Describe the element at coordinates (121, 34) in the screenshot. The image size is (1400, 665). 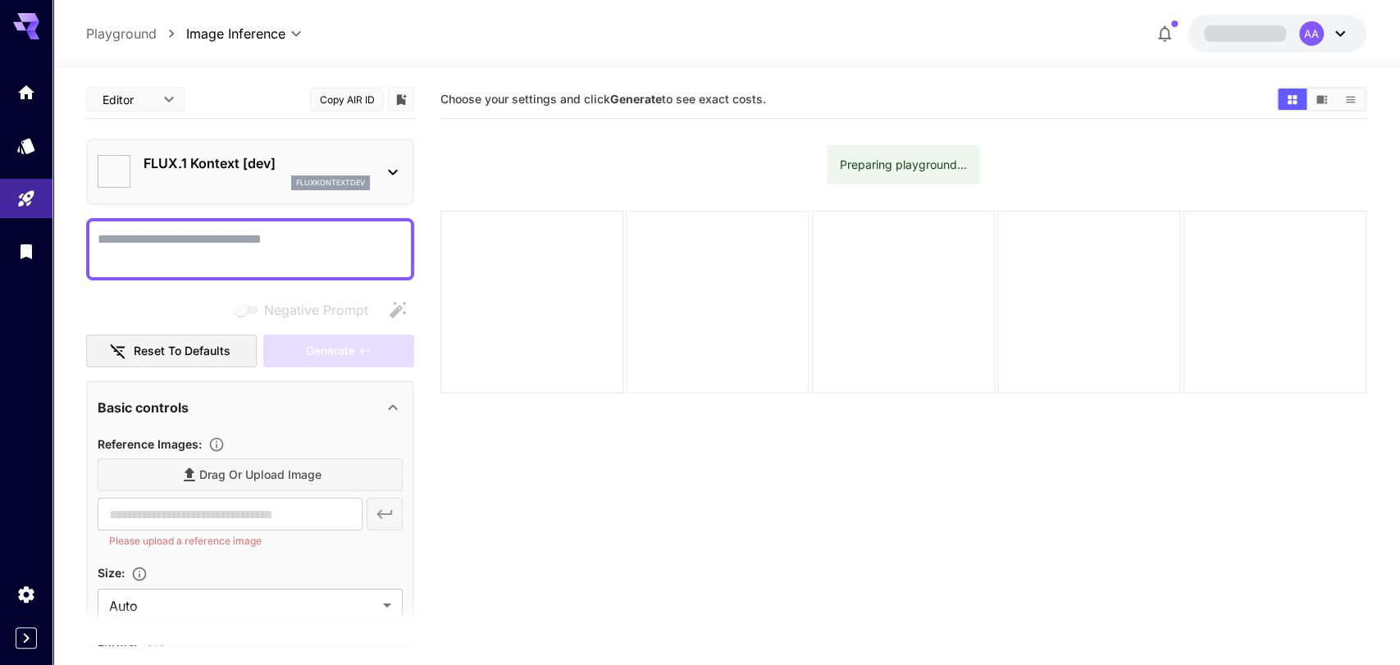
I see `p: Playground` at that location.